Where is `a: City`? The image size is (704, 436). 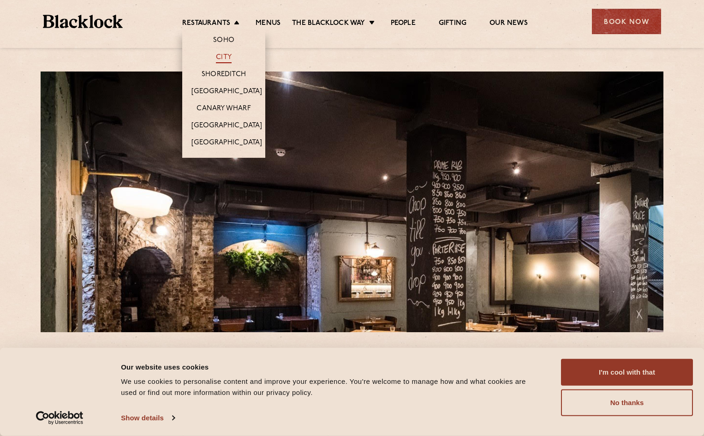 a: City is located at coordinates (224, 58).